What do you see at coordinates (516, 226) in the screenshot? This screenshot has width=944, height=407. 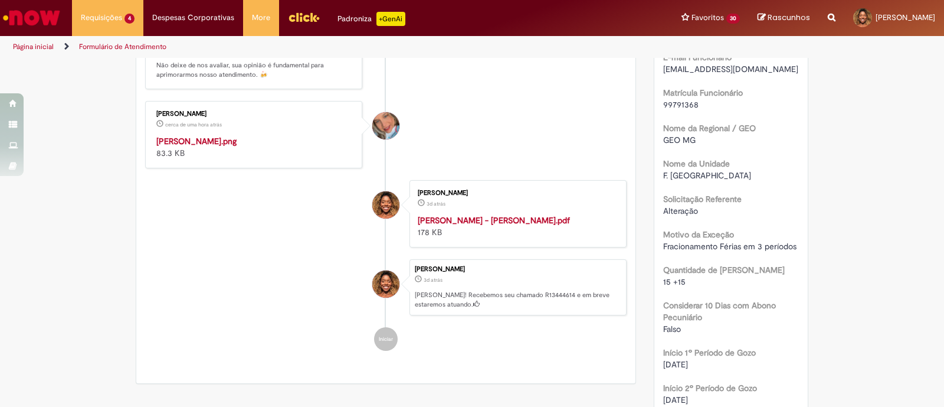 I see `div: 178 KB` at bounding box center [516, 226].